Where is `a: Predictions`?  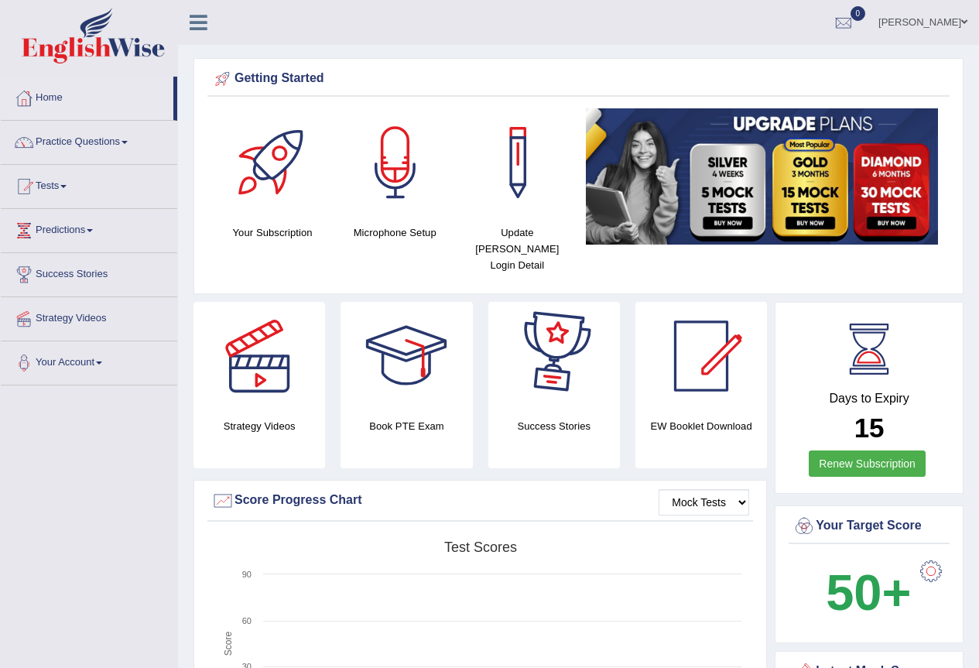 a: Predictions is located at coordinates (89, 228).